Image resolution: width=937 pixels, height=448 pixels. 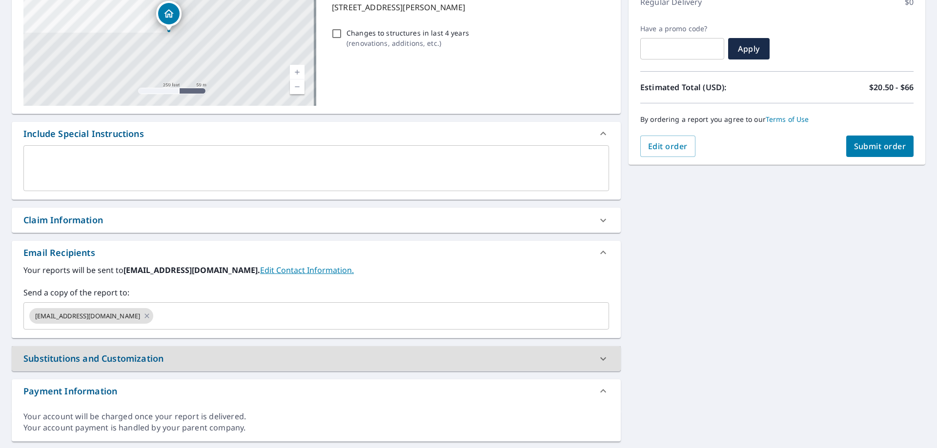 I want to click on span: Submit order, so click(x=880, y=146).